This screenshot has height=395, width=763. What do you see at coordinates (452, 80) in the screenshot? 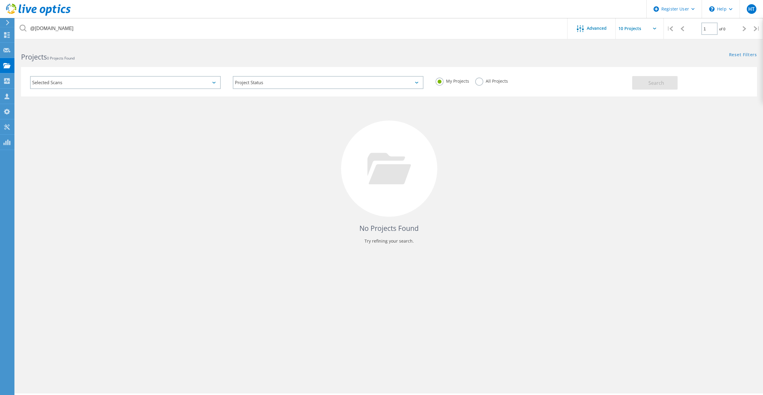
I see `label: My Projects` at bounding box center [452, 80].